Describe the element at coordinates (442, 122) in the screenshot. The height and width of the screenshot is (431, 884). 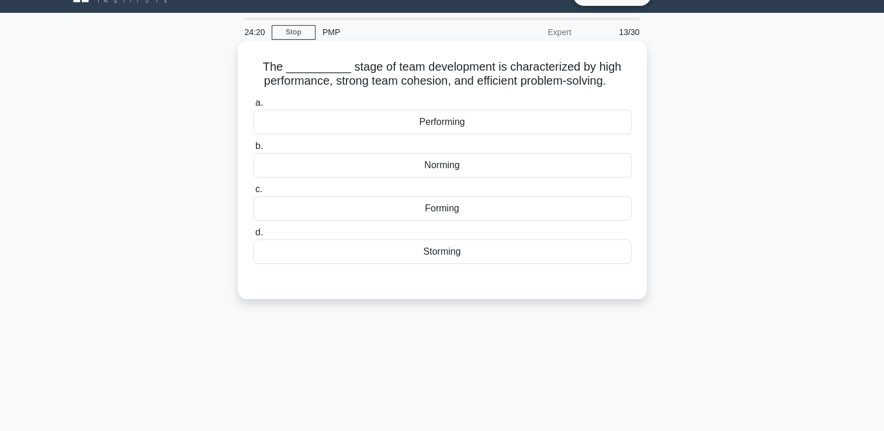
I see `div: Performing` at that location.